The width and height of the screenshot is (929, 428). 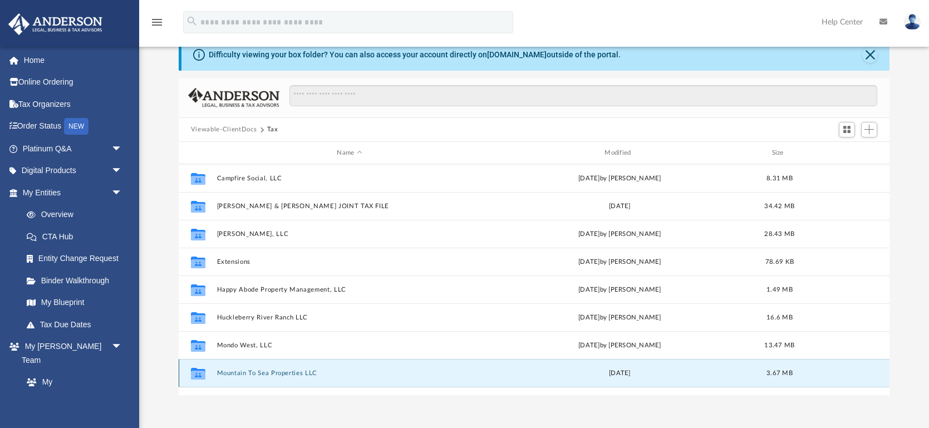 What do you see at coordinates (273, 130) in the screenshot?
I see `button: Tax` at bounding box center [273, 130].